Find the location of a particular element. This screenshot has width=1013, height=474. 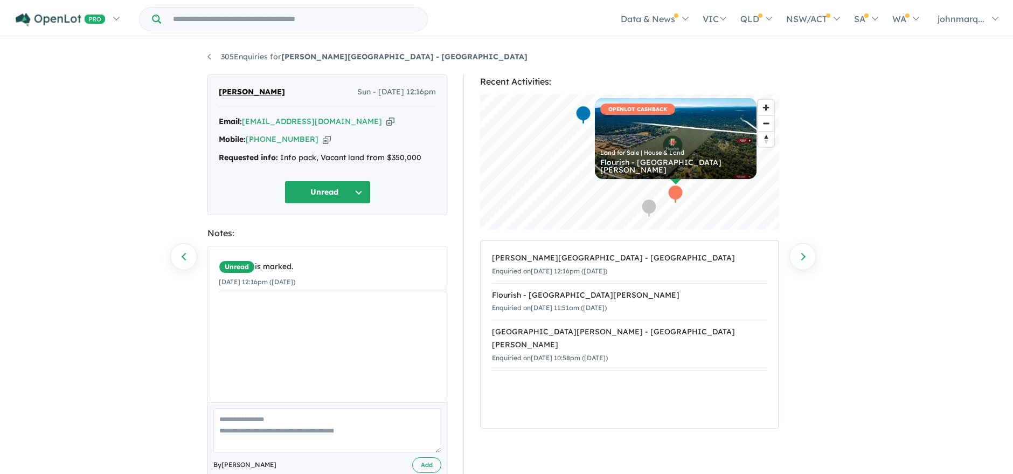

canvas: Map is located at coordinates (629, 162).